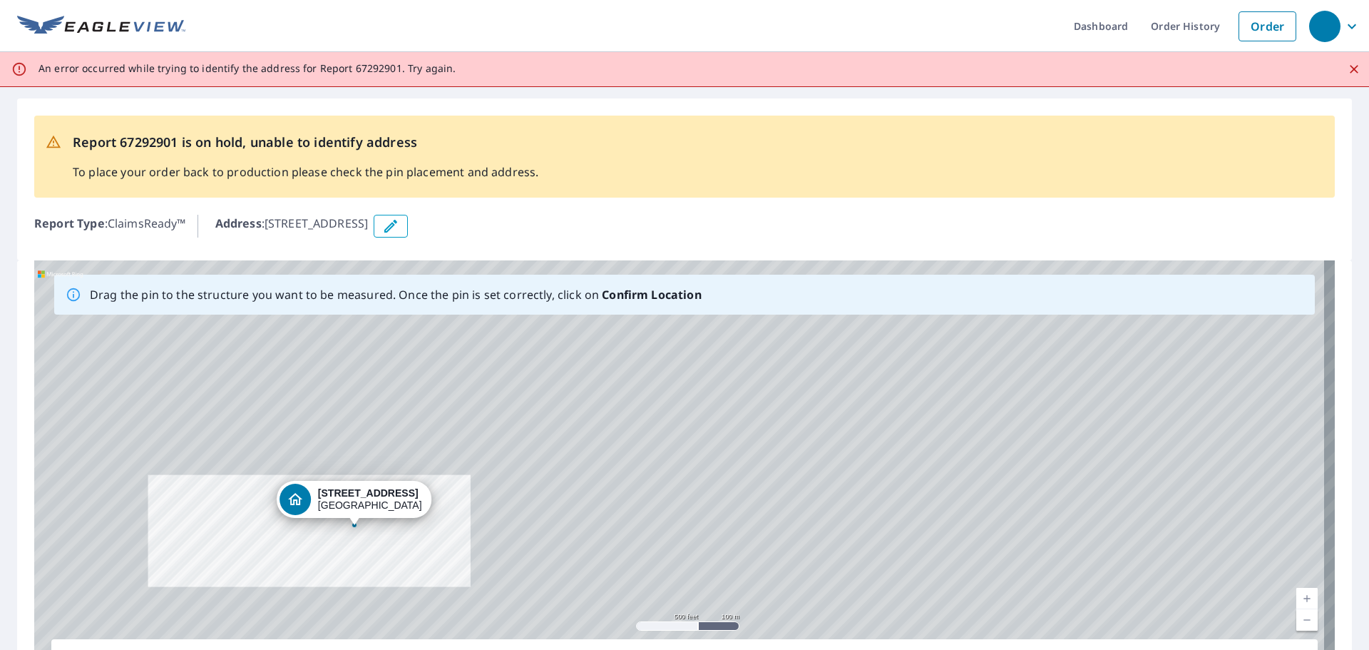  I want to click on a: Current Level 16, Zoom Out, so click(1307, 620).